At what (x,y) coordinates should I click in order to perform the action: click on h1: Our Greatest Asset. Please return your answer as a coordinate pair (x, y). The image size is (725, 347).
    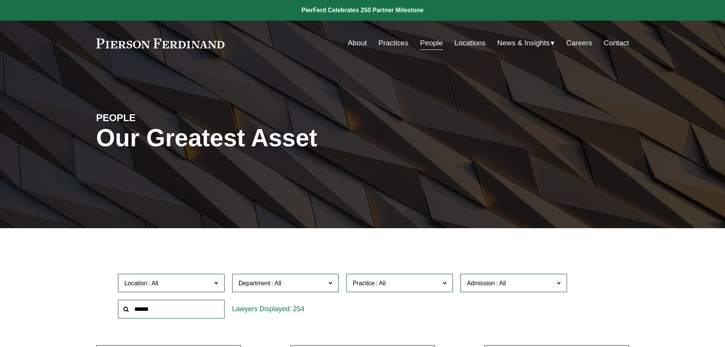
    Looking at the image, I should click on (274, 138).